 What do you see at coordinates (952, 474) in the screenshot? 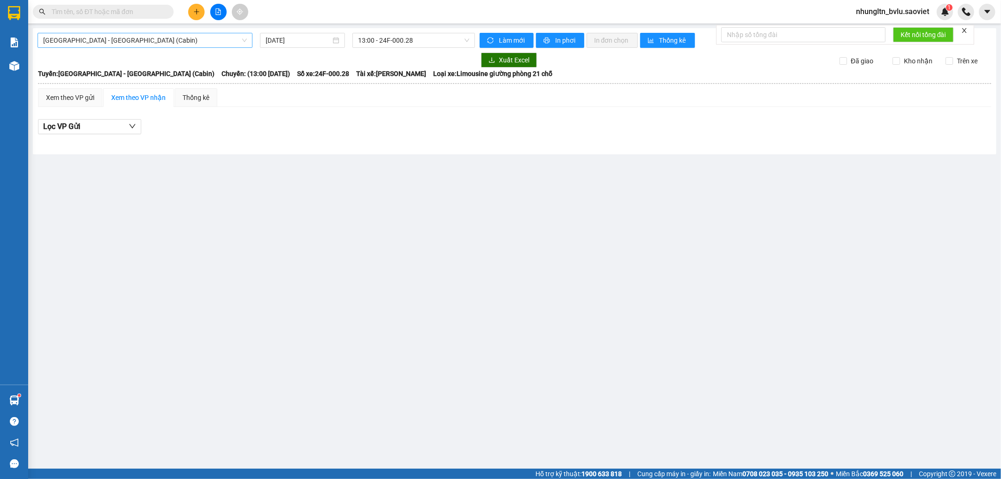
I see `span: copyright` at bounding box center [952, 474].